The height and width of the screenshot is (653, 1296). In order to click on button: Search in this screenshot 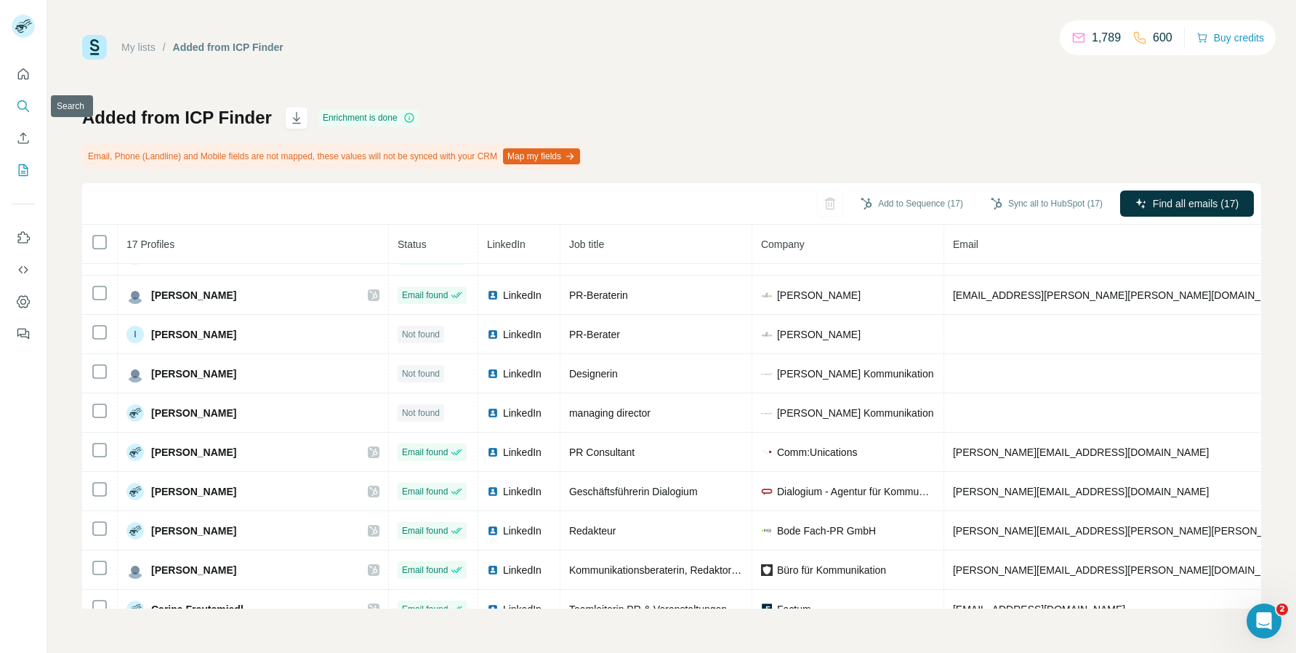, I will do `click(23, 106)`.